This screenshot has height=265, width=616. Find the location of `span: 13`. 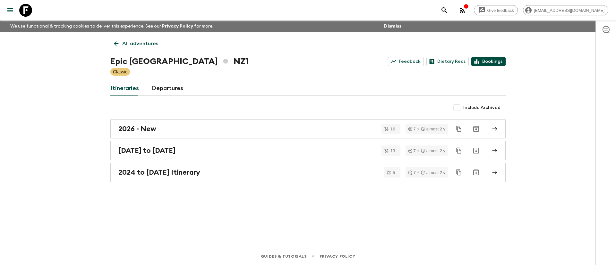

span: 13 is located at coordinates (393, 151).